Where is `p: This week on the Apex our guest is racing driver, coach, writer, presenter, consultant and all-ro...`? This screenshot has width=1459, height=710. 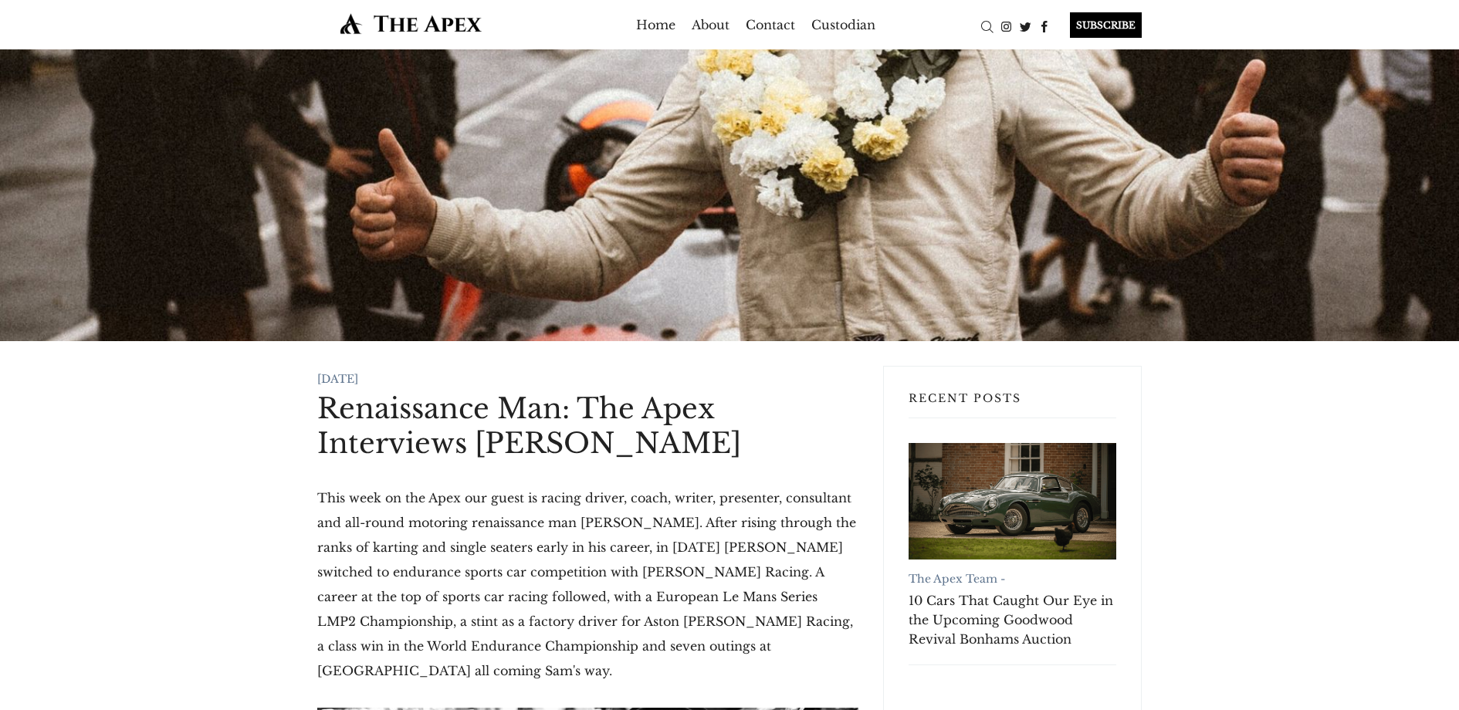 p: This week on the Apex our guest is racing driver, coach, writer, presenter, consultant and all-ro... is located at coordinates (587, 584).